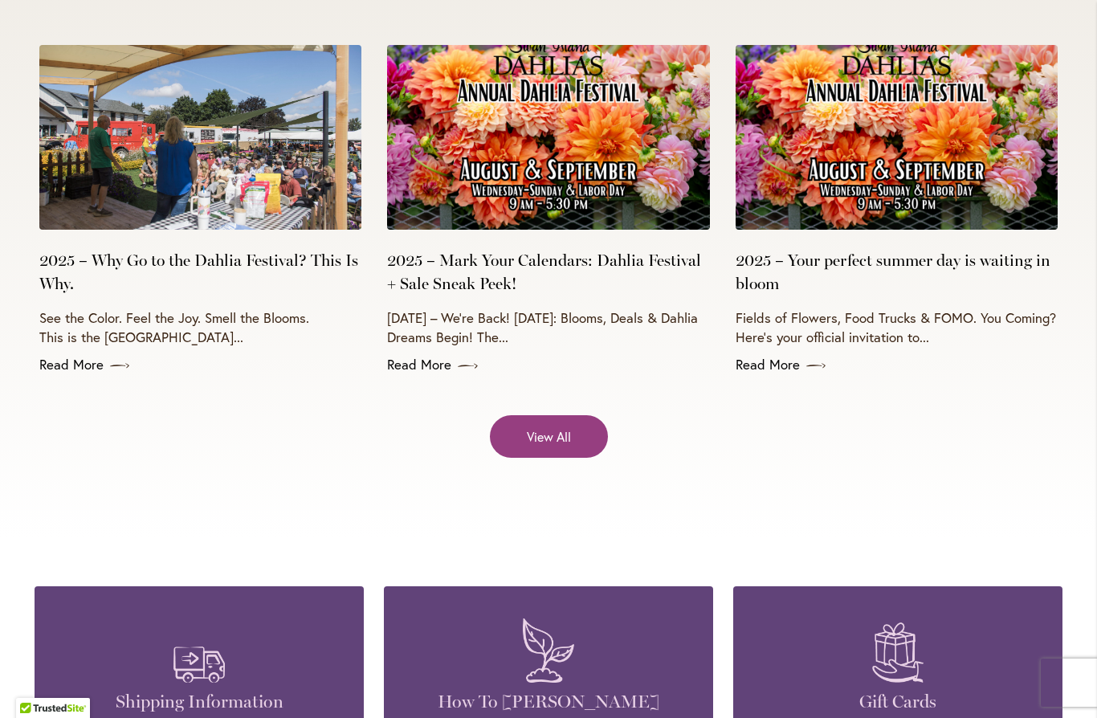 The image size is (1097, 718). What do you see at coordinates (897, 272) in the screenshot?
I see `a: 2025 – Your perfect summer day is waiting in bloom` at bounding box center [897, 272].